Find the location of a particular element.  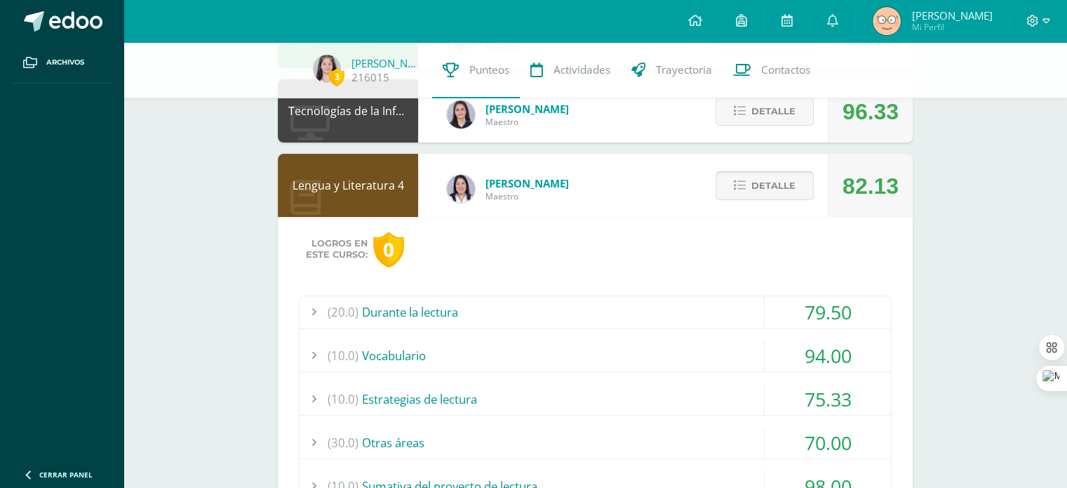

span: 3 is located at coordinates (337, 76).